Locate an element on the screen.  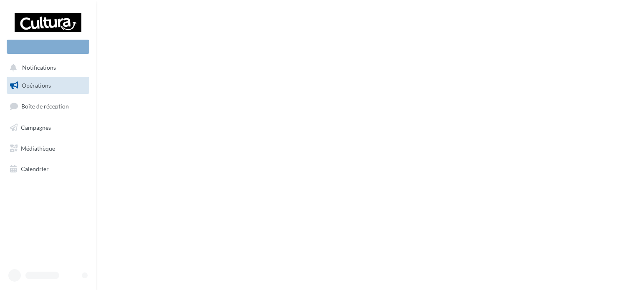
a: Médiathèque is located at coordinates (48, 149).